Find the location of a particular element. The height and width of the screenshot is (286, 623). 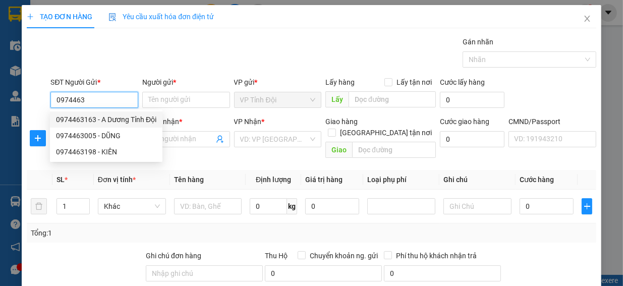

th: Ghi chú is located at coordinates (477, 180).